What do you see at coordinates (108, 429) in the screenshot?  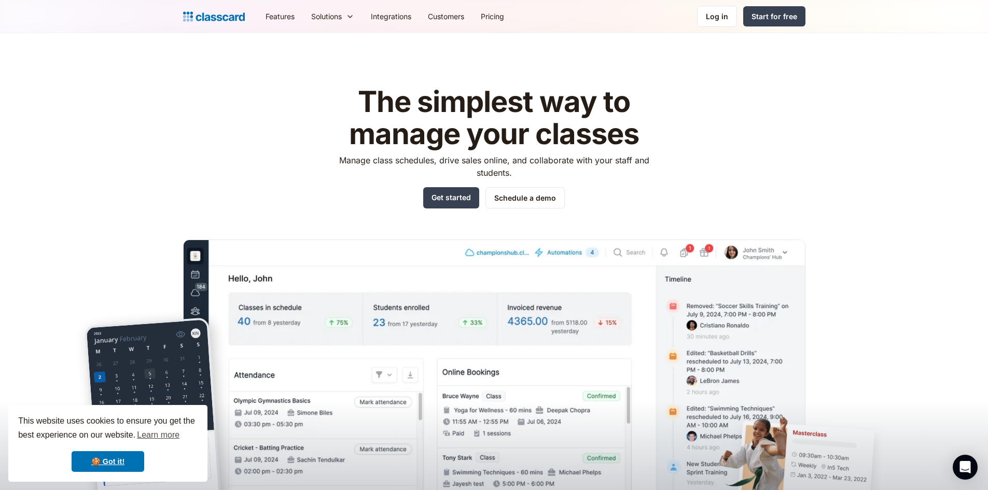 I see `span: This website uses cookies to ensure you get the best experience on our website.` at bounding box center [108, 429].